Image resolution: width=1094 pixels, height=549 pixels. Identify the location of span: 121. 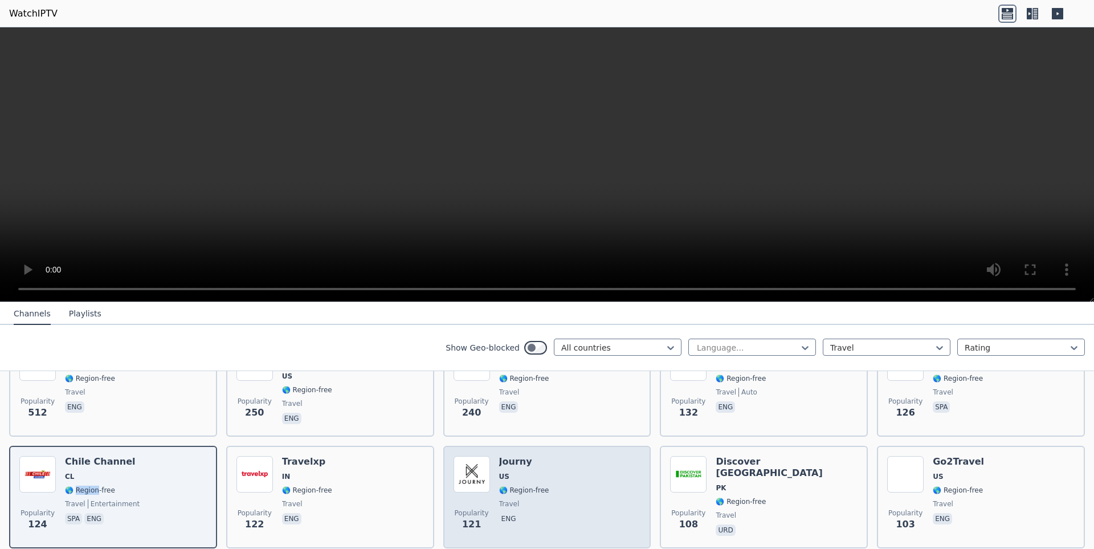
(471, 524).